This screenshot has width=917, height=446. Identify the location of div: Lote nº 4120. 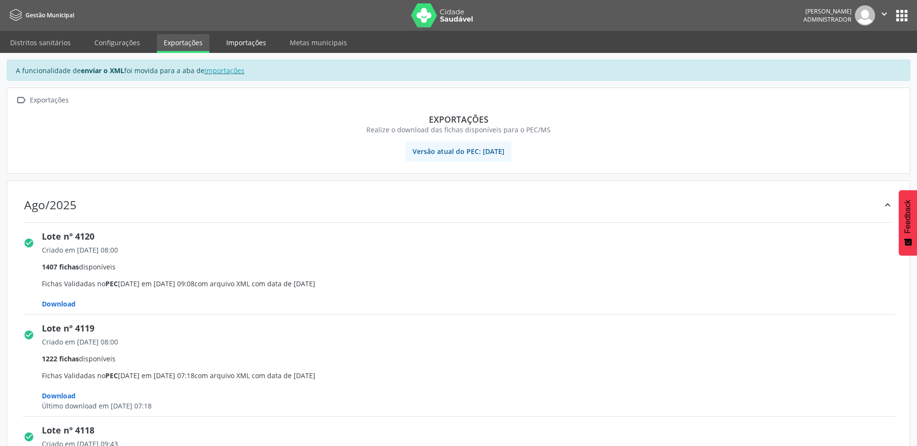
(472, 236).